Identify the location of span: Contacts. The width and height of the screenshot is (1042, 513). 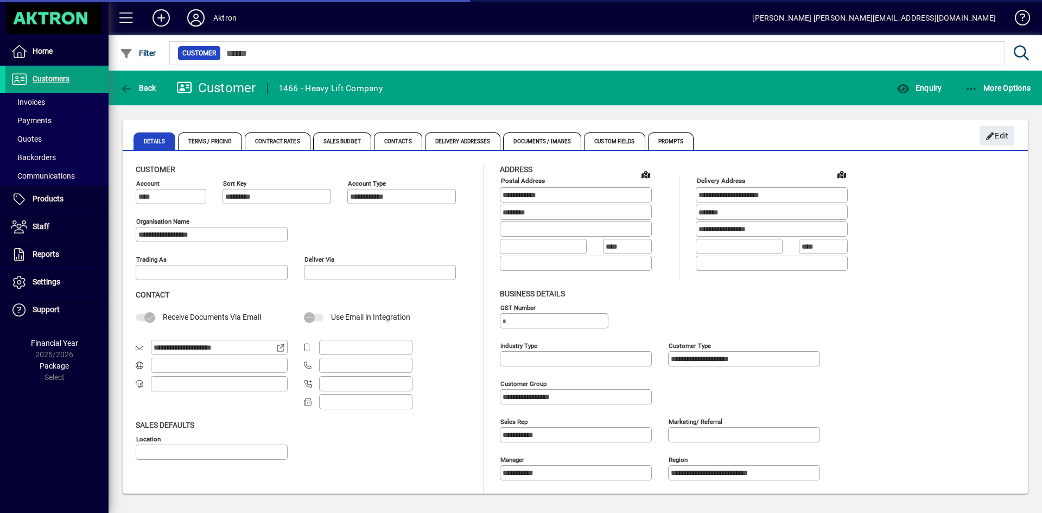
(398, 141).